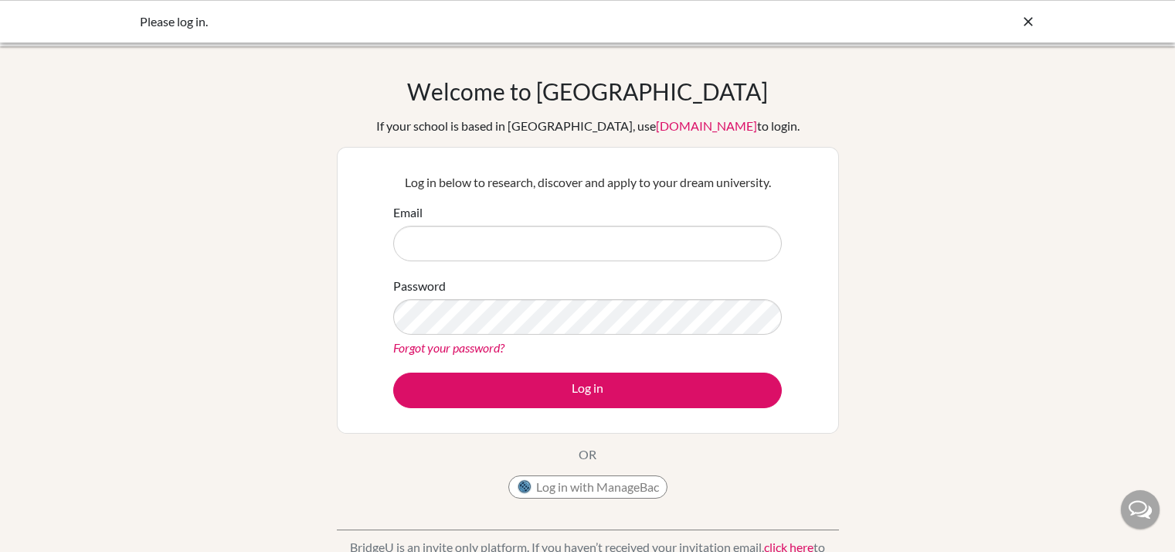 Image resolution: width=1175 pixels, height=552 pixels. What do you see at coordinates (587, 182) in the screenshot?
I see `p: Log in below to research, discover and apply to your dream university.` at bounding box center [587, 182].